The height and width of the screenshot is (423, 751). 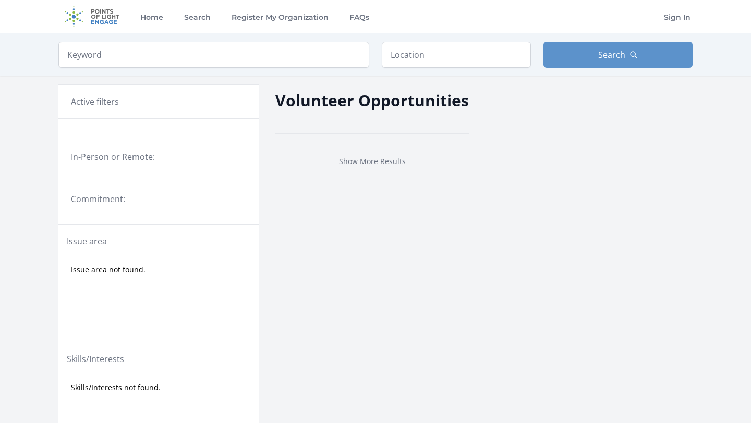 What do you see at coordinates (87, 241) in the screenshot?
I see `legend: Issue area` at bounding box center [87, 241].